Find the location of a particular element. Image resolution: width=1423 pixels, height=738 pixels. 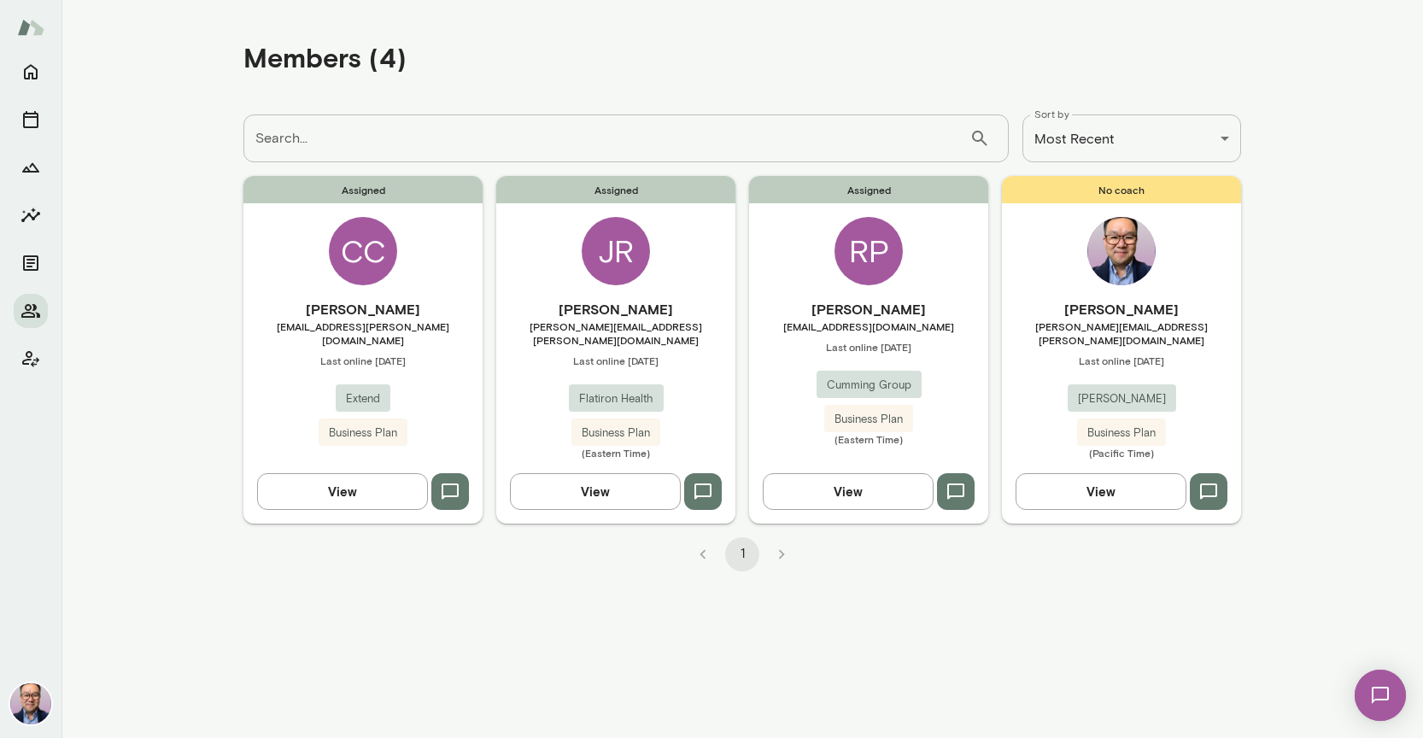

div: pagination is located at coordinates (742, 548).